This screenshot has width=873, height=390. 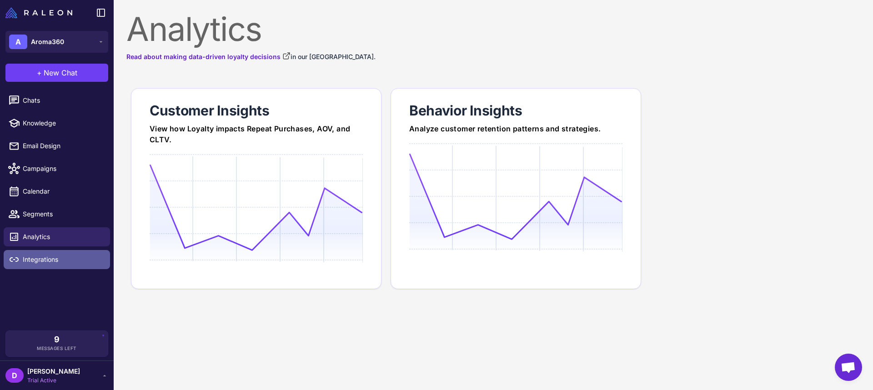 I want to click on span: Analytics, so click(x=63, y=237).